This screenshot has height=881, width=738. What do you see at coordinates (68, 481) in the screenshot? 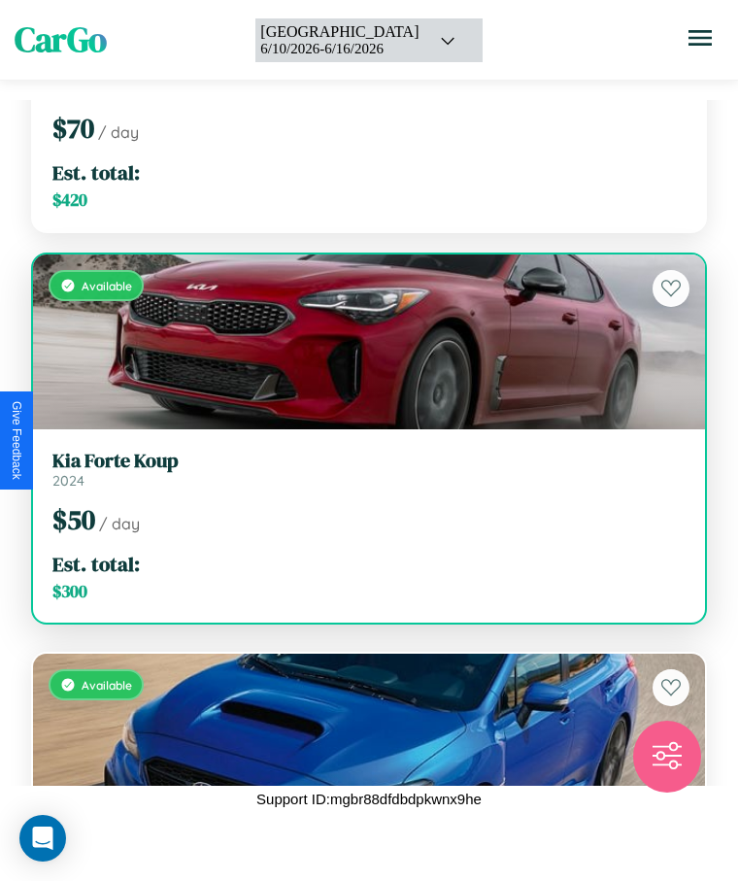
I see `span: 2024` at bounding box center [68, 481].